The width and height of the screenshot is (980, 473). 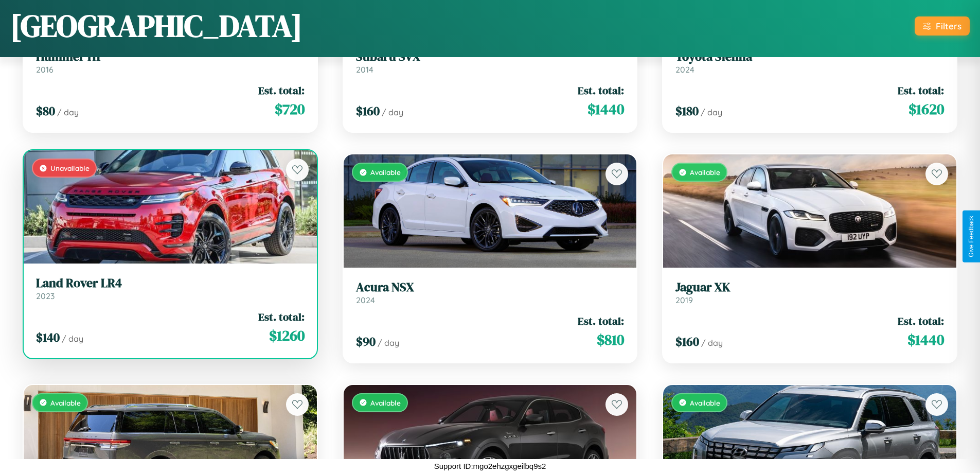 I want to click on span: 2019, so click(x=684, y=300).